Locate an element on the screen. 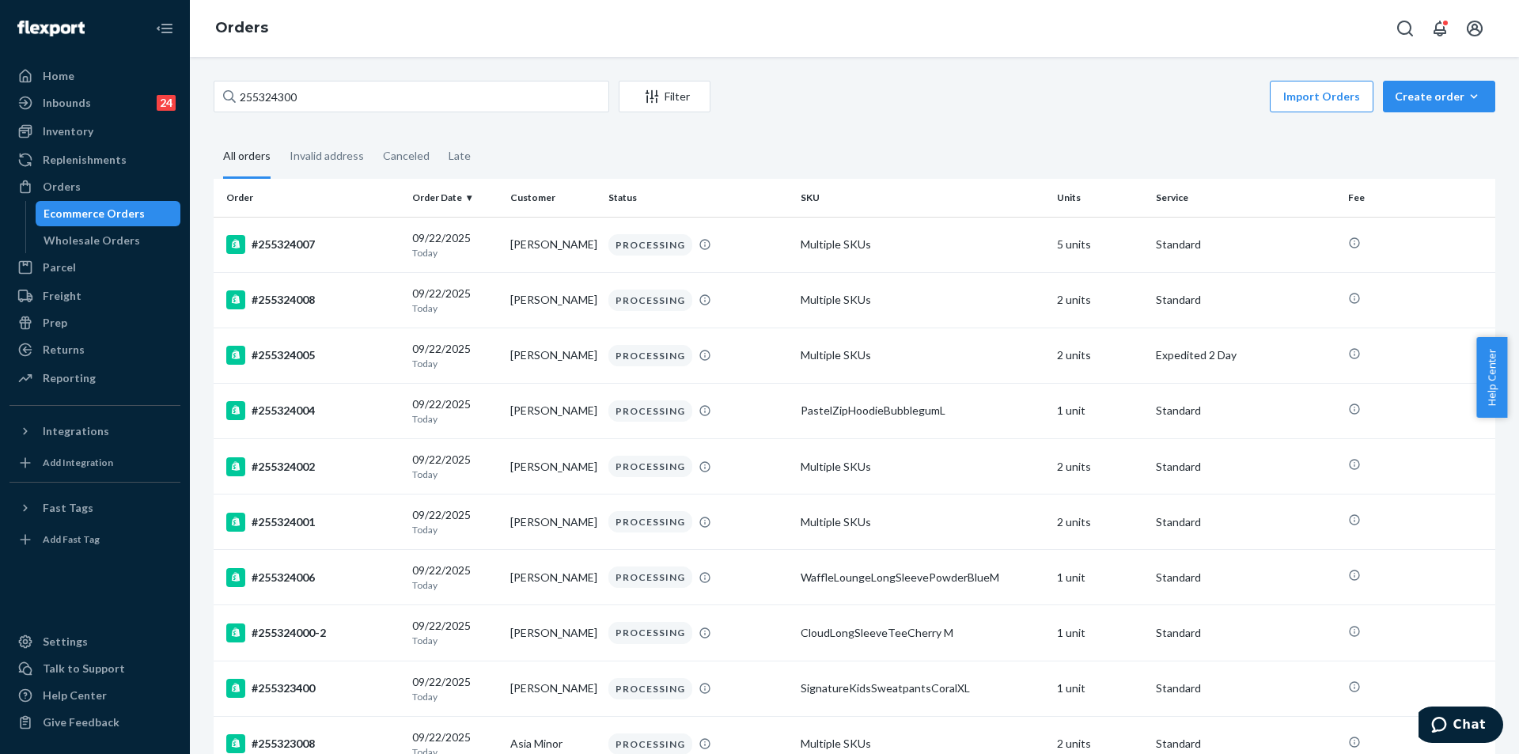 This screenshot has height=754, width=1519. th: Units is located at coordinates (1100, 198).